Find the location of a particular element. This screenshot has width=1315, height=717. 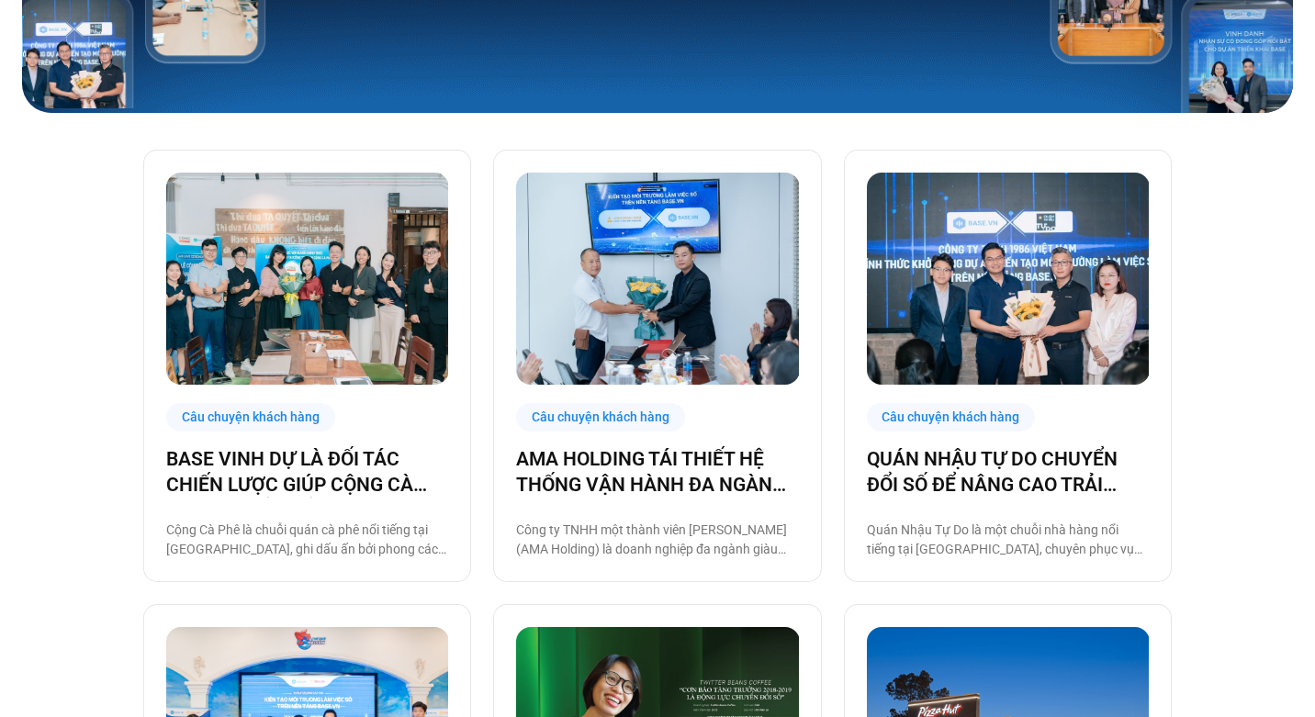

a: QUÁN NHẬU TỰ DO CHUYỂN ĐỔI SỐ ĐỂ NÂNG CAO TRẢI NGHIỆM CHO 1000 NHÂN SỰ is located at coordinates (1008, 472).